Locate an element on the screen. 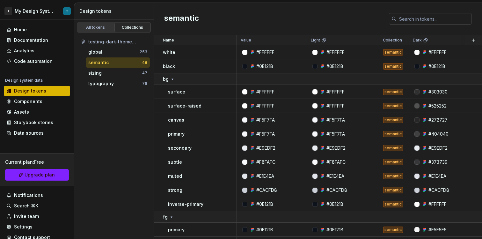 This screenshot has width=482, height=239. div: Analytics is located at coordinates (24, 51).